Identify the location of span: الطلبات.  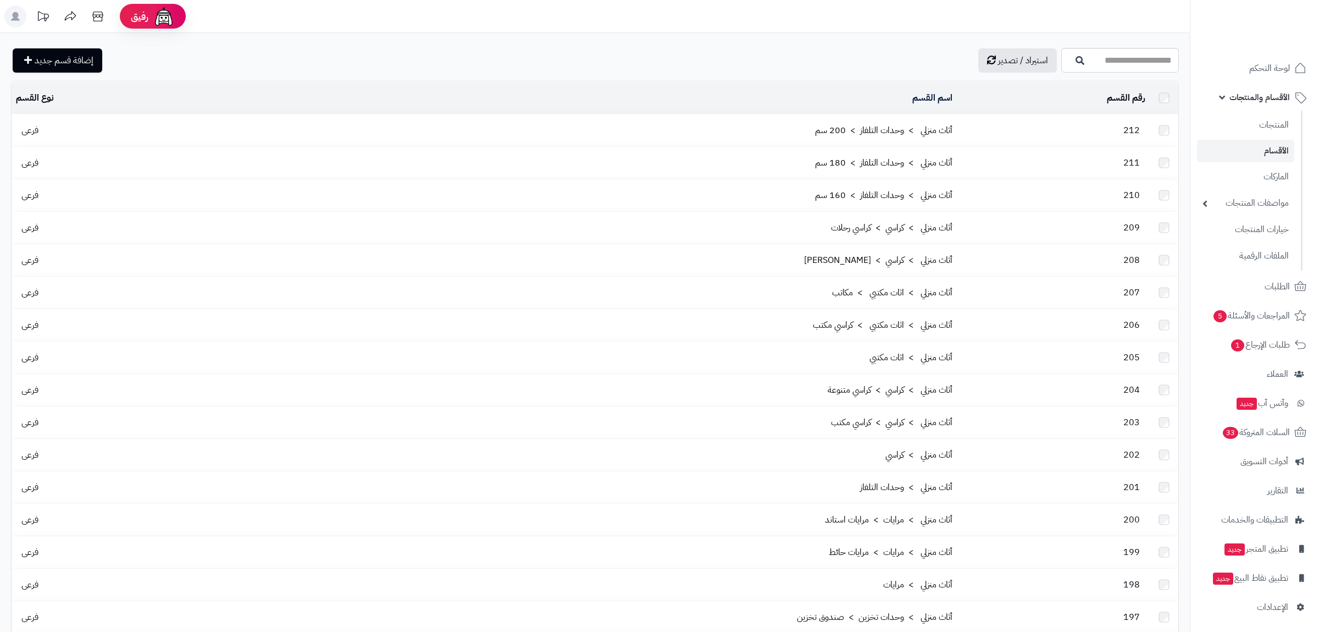
(1278, 286).